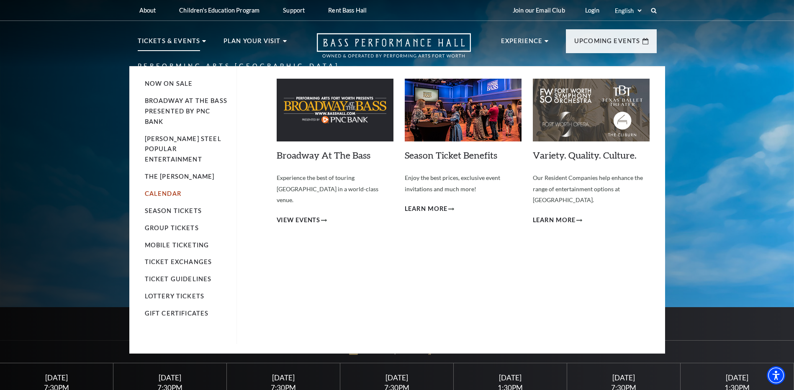 This screenshot has width=794, height=390. Describe the element at coordinates (169, 44) in the screenshot. I see `p: Tickets & Events` at that location.